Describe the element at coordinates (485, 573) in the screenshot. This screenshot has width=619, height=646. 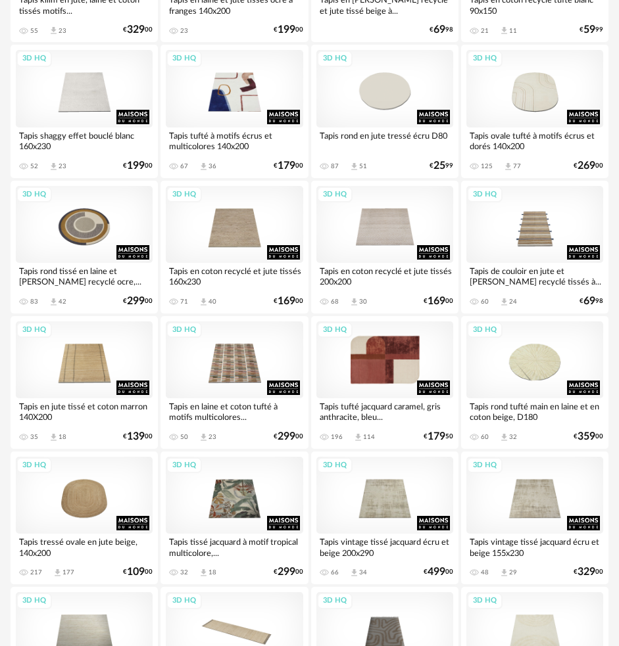
I see `div: 48` at that location.